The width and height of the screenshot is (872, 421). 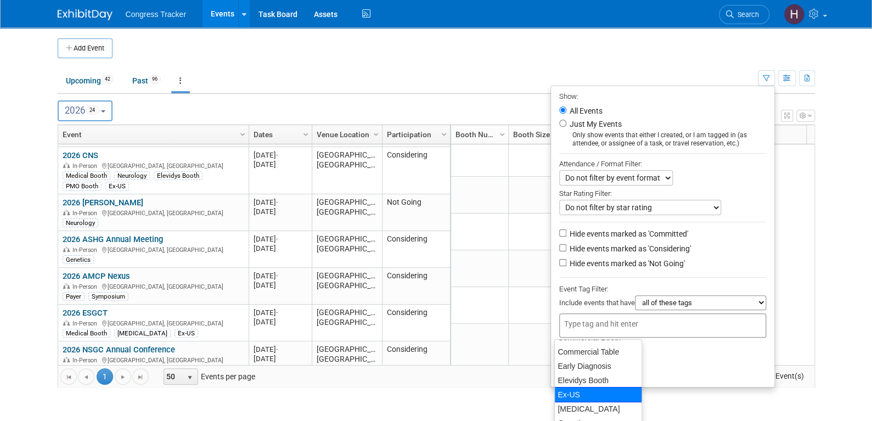 What do you see at coordinates (86, 377) in the screenshot?
I see `span: Go to the previous page` at bounding box center [86, 377].